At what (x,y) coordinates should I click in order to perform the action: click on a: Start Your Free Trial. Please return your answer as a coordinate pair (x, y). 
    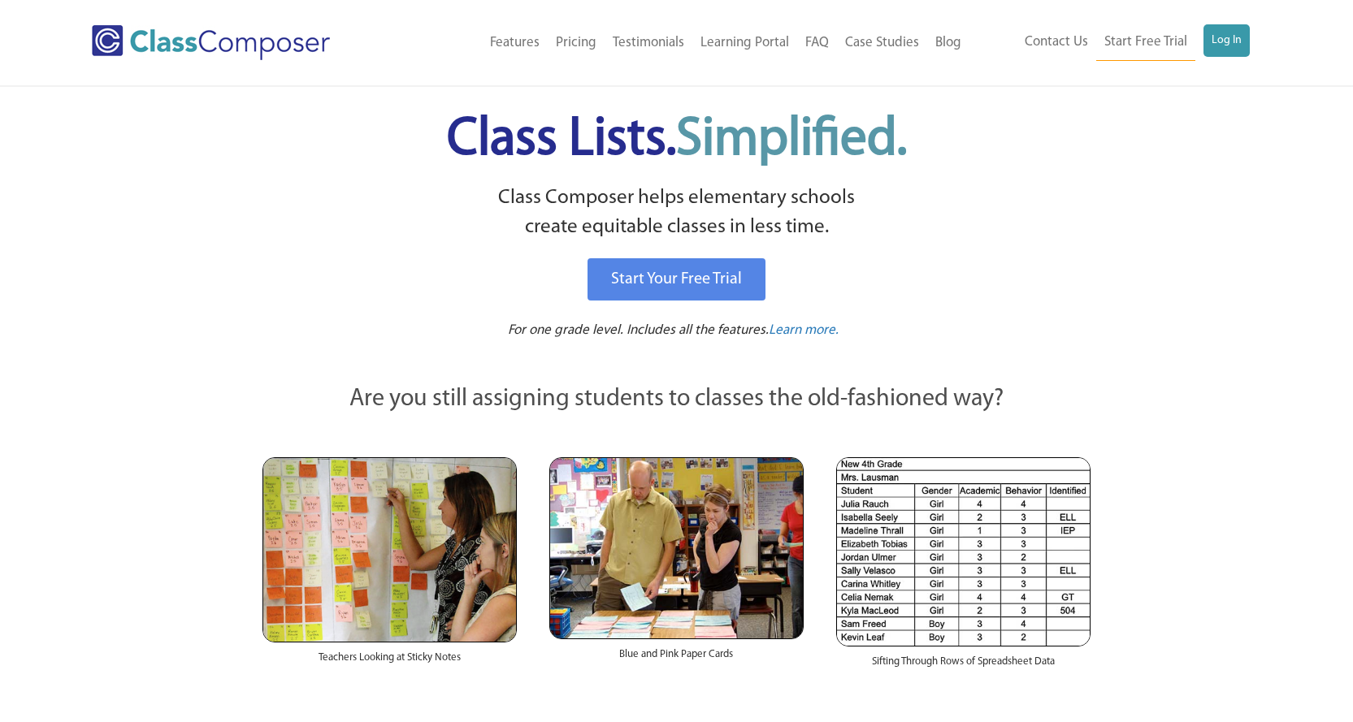
    Looking at the image, I should click on (676, 280).